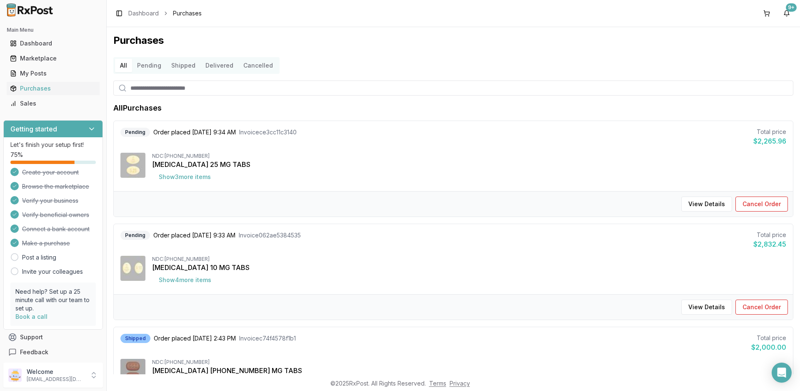 The height and width of the screenshot is (391, 800). What do you see at coordinates (219, 65) in the screenshot?
I see `button: Delivered` at bounding box center [219, 65].